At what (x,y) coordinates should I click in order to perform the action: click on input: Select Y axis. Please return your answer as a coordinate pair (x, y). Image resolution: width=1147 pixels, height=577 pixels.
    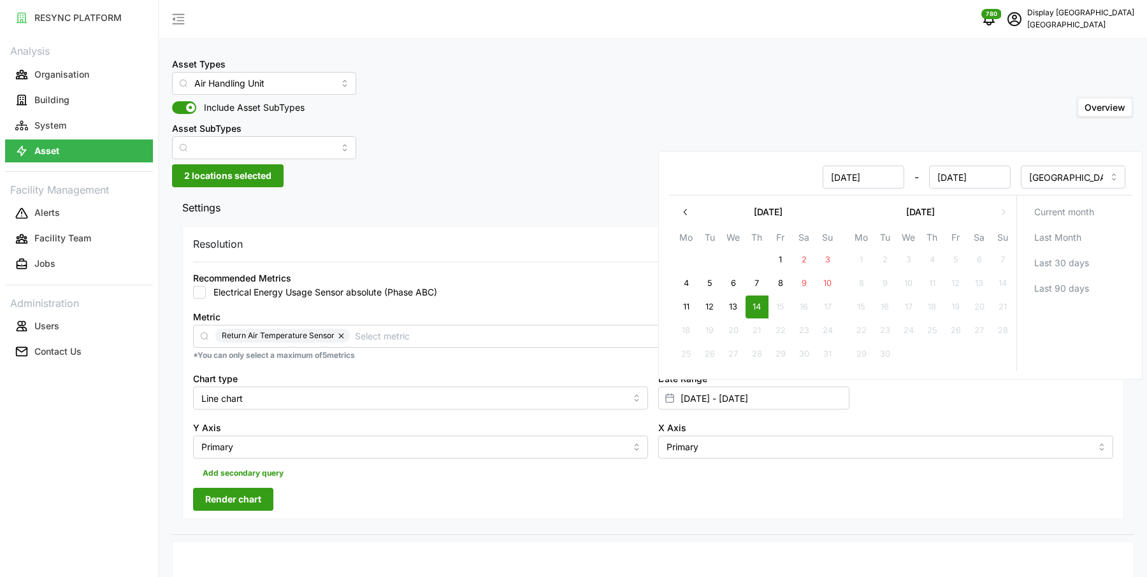
    Looking at the image, I should click on (421, 447).